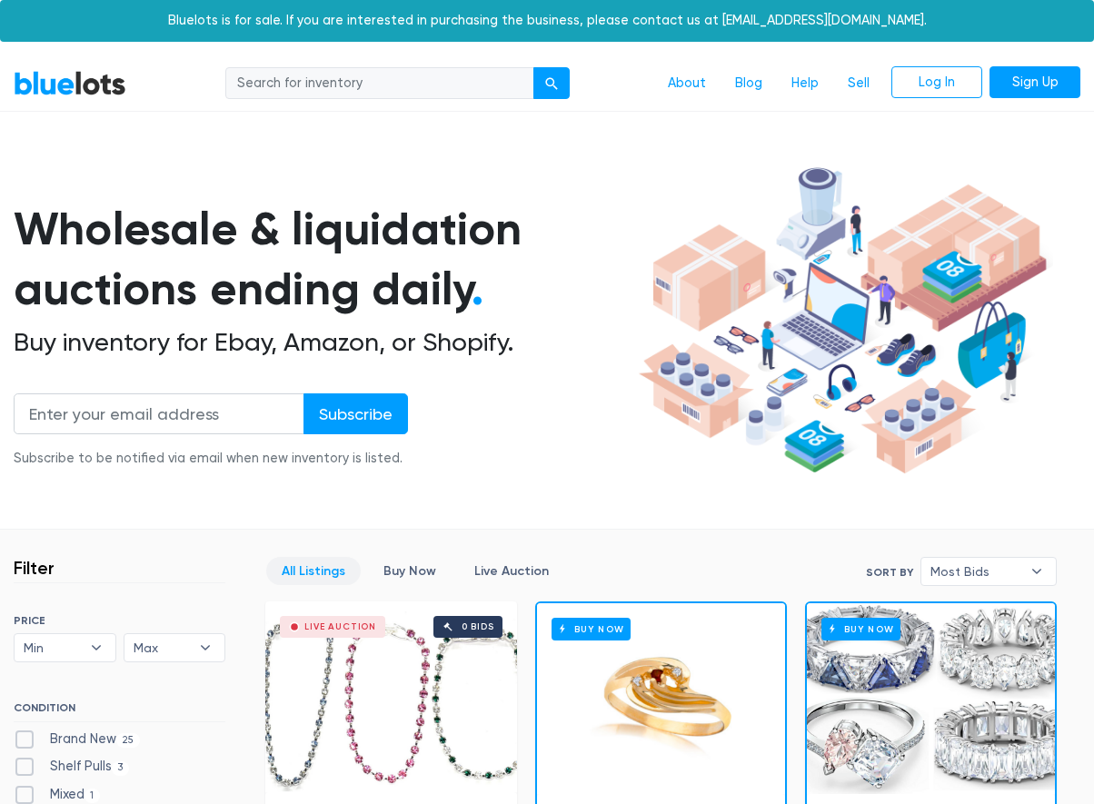 The width and height of the screenshot is (1094, 804). Describe the element at coordinates (842, 320) in the screenshot. I see `img: hero-ee84e7d0318cb26816c560f6b4441b76977f77a177738b4e94f68c95b2b83dbb.png` at that location.